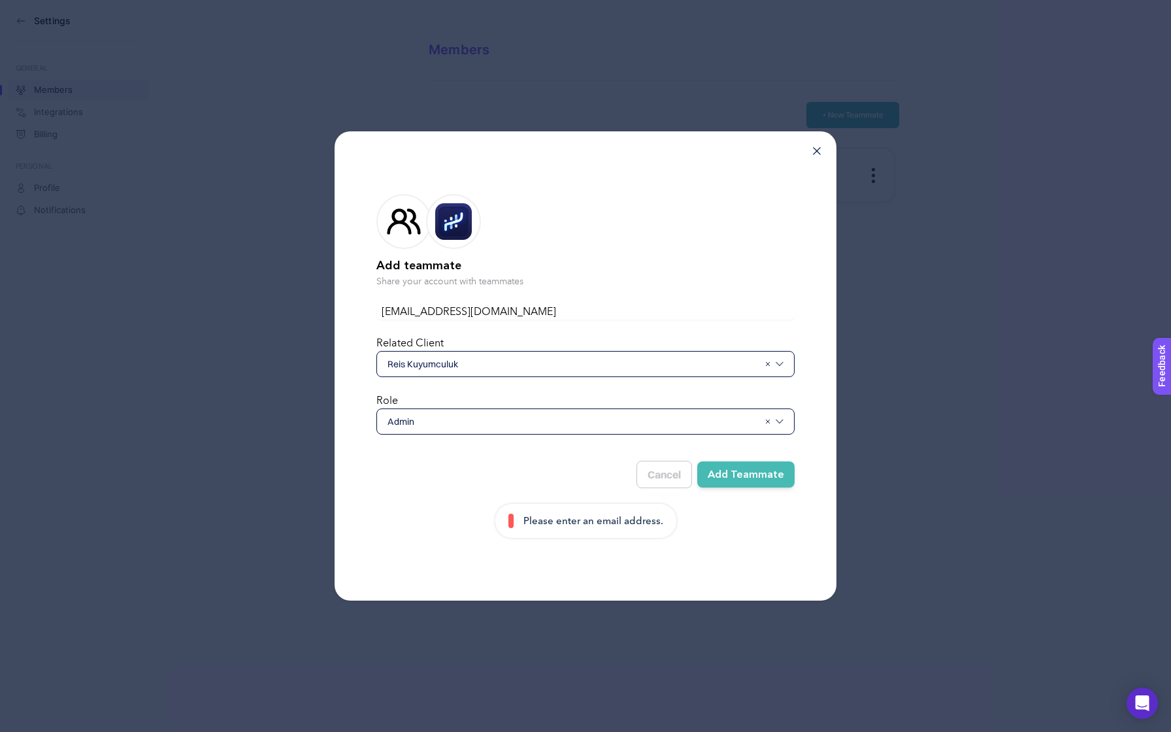 The image size is (1171, 732). Describe the element at coordinates (664, 474) in the screenshot. I see `button: Cancel` at that location.